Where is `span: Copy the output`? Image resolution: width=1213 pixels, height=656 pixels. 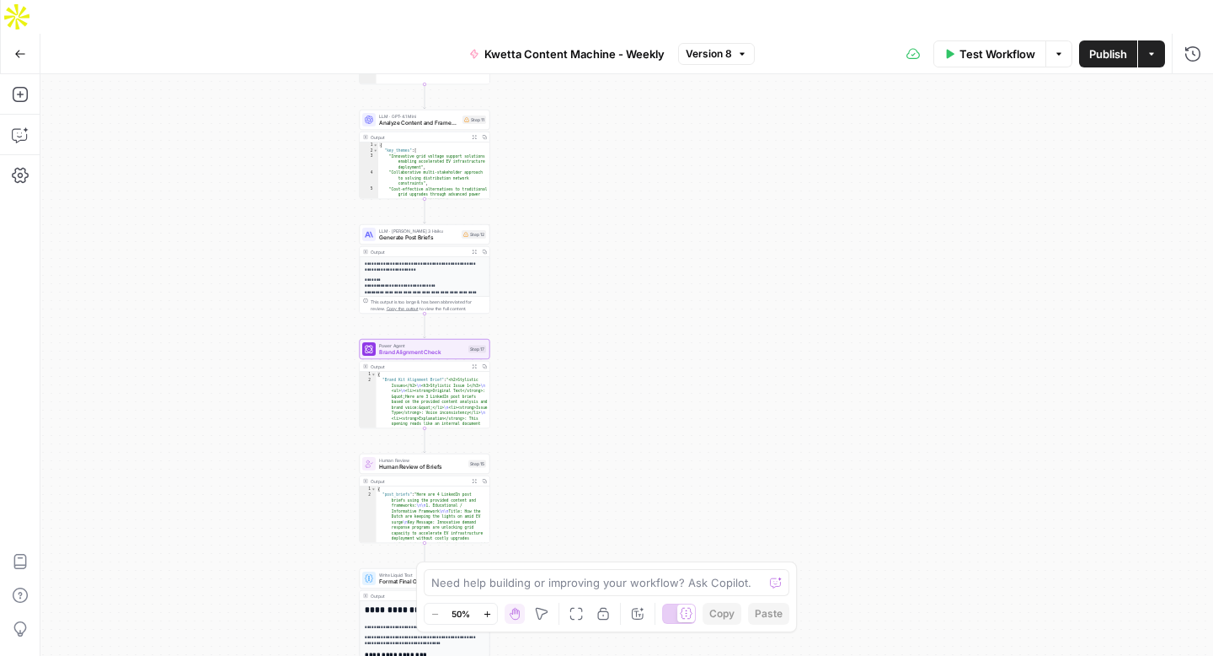 span: Copy the output is located at coordinates (403, 308).